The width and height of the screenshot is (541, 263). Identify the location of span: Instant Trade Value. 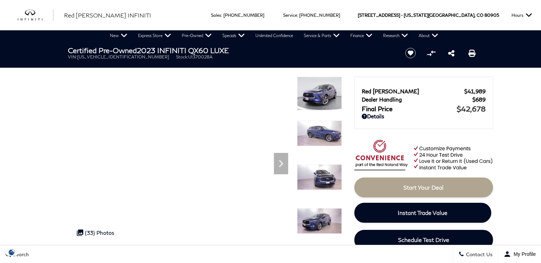
(423, 212).